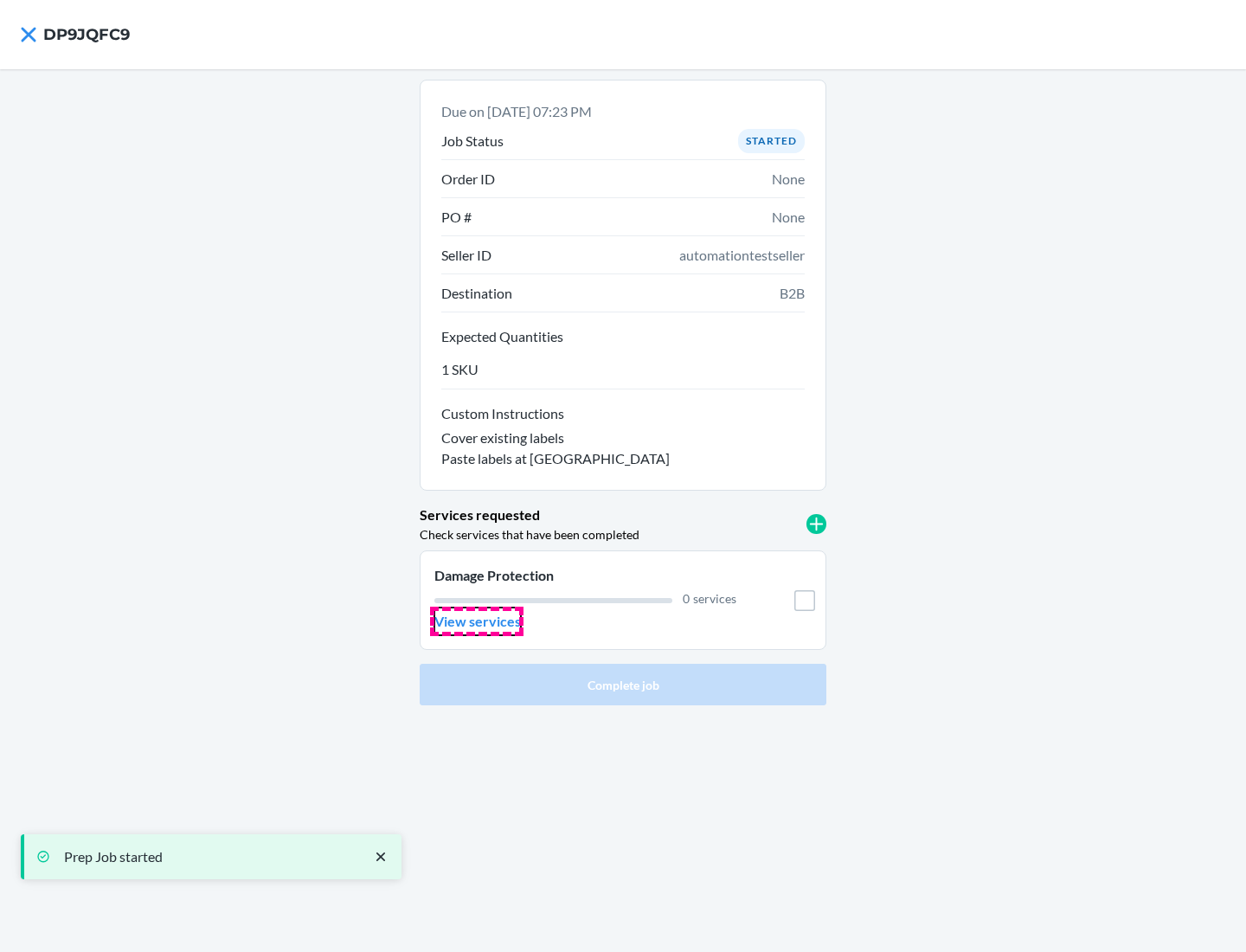  What do you see at coordinates (468, 179) in the screenshot?
I see `p: Order ID` at bounding box center [468, 179].